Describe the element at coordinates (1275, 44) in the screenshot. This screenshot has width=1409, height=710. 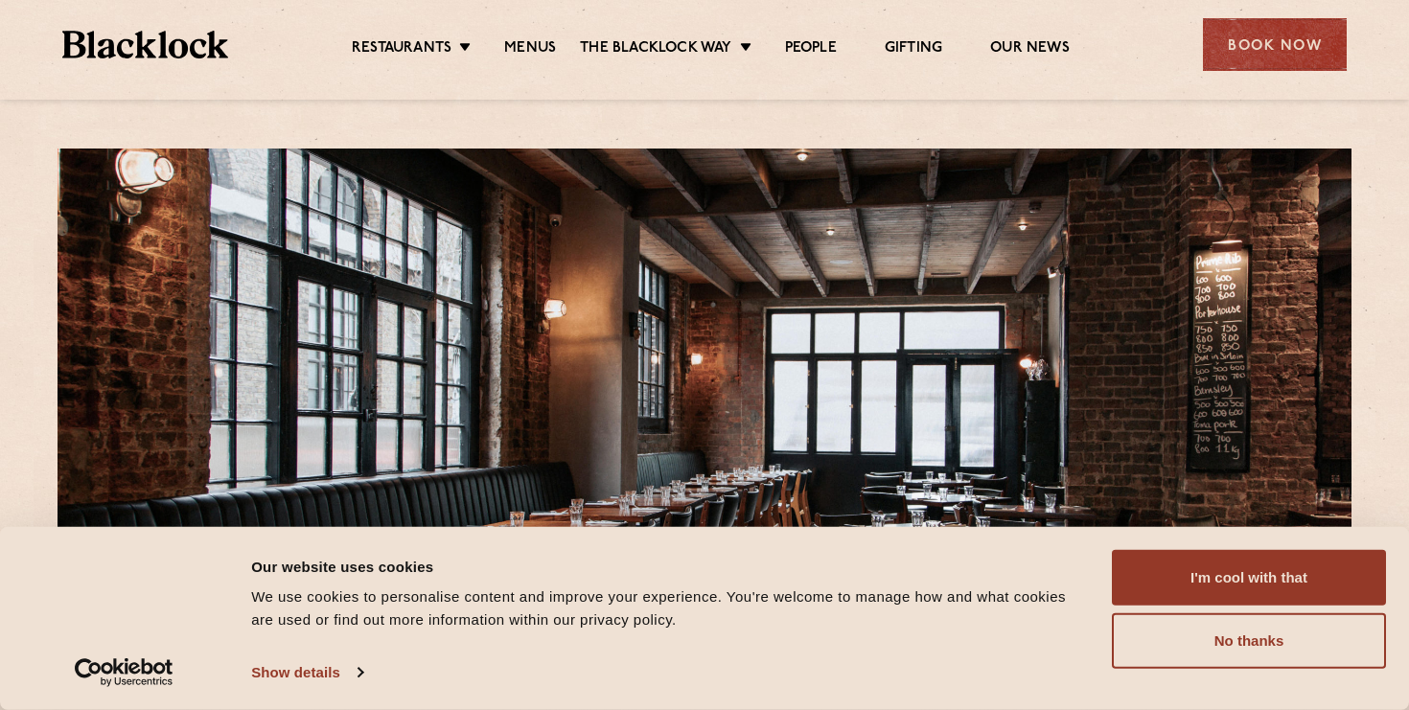
I see `div: Book Now` at that location.